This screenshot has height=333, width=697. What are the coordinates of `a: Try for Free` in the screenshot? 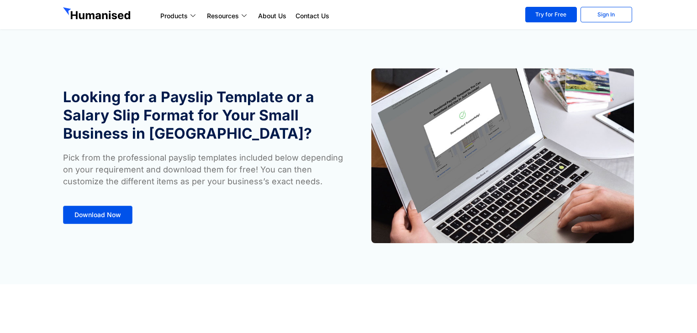 It's located at (551, 15).